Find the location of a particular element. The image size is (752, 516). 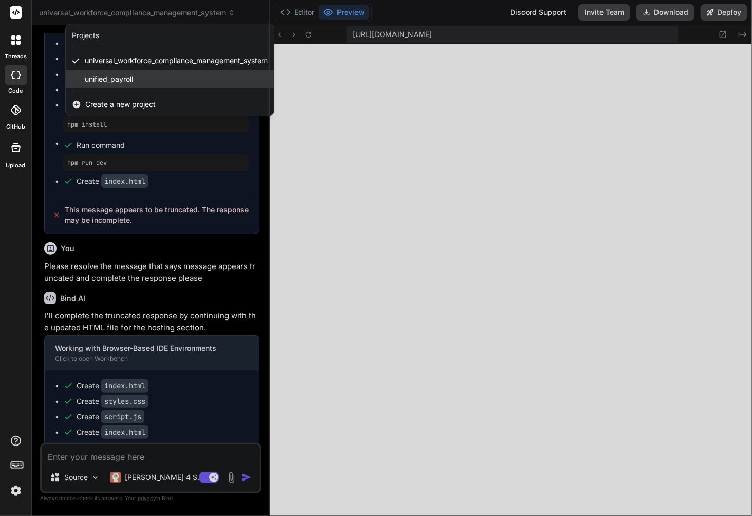

label: Upload is located at coordinates (16, 165).